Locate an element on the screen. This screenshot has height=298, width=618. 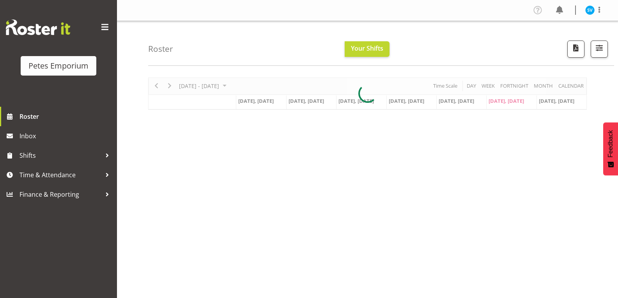
img: Rosterit website logo is located at coordinates (38, 27).